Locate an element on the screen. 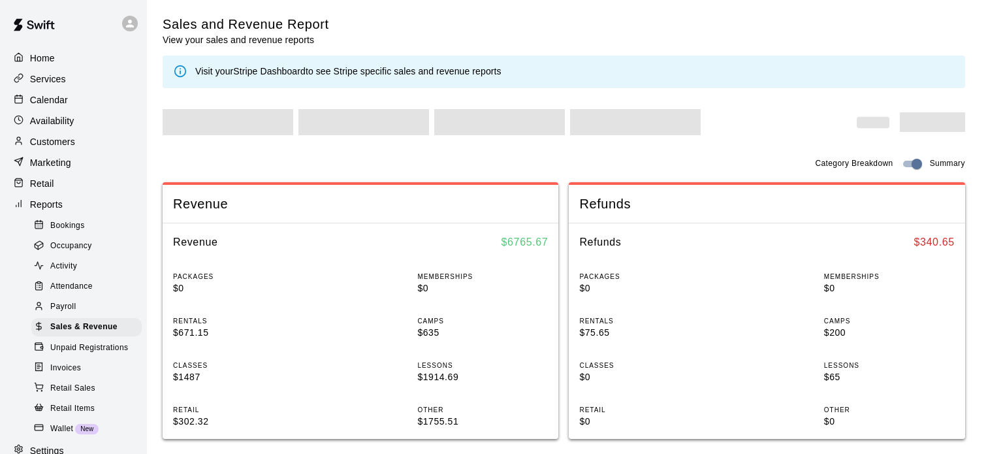 This screenshot has height=454, width=1003. div: WalletNew is located at coordinates (86, 429).